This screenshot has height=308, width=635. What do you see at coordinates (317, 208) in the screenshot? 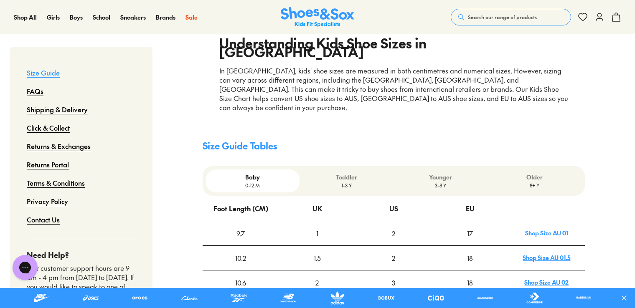
I see `div: UK` at bounding box center [317, 208].